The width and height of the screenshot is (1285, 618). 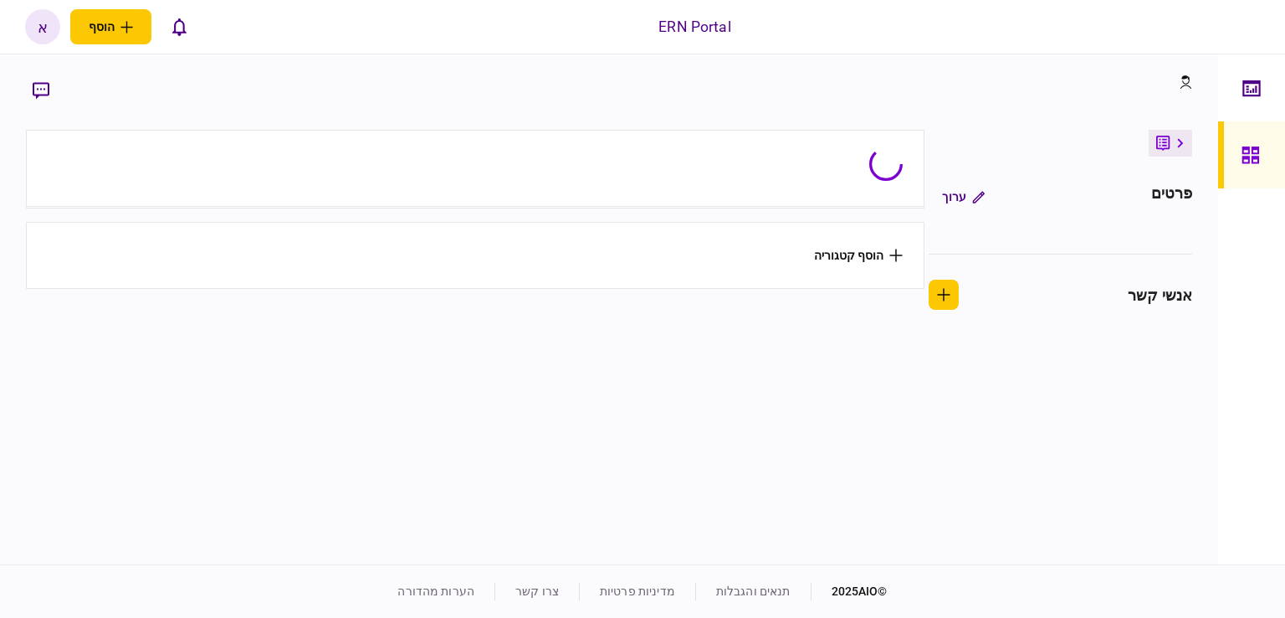 I want to click on a: מדיניות פרטיות, so click(x=638, y=591).